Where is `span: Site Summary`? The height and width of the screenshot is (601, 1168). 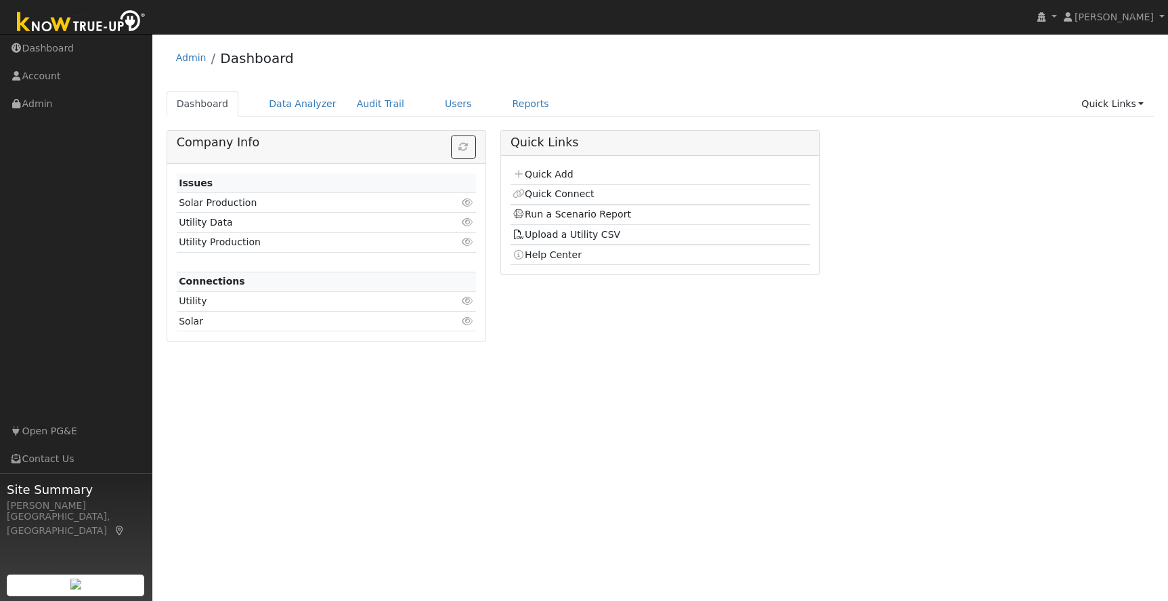
span: Site Summary is located at coordinates (76, 489).